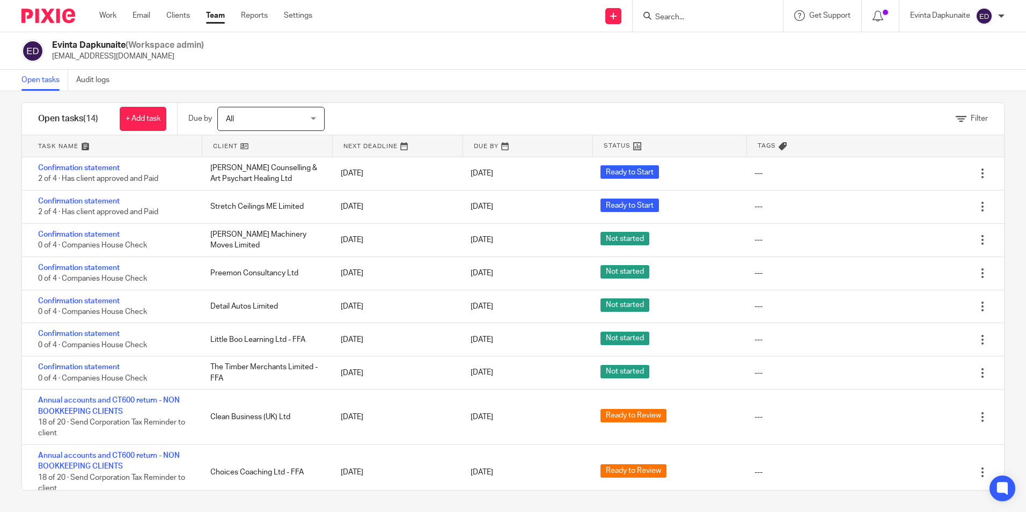  Describe the element at coordinates (767, 145) in the screenshot. I see `span: Tags` at that location.